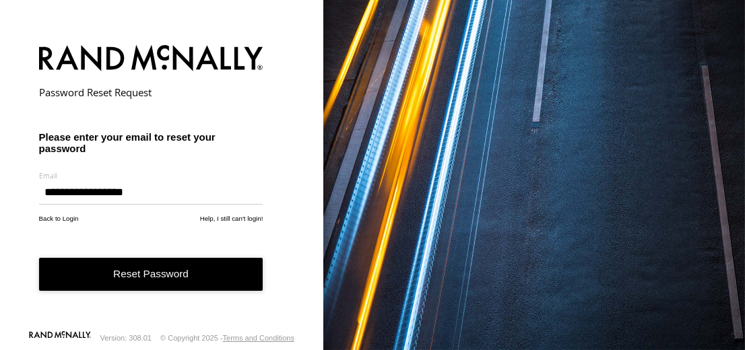 This screenshot has height=350, width=745. I want to click on h3: Please enter your email to reset your password, so click(151, 143).